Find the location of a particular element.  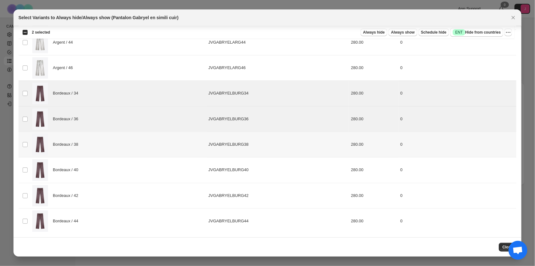

button: Always hide is located at coordinates (374, 32).